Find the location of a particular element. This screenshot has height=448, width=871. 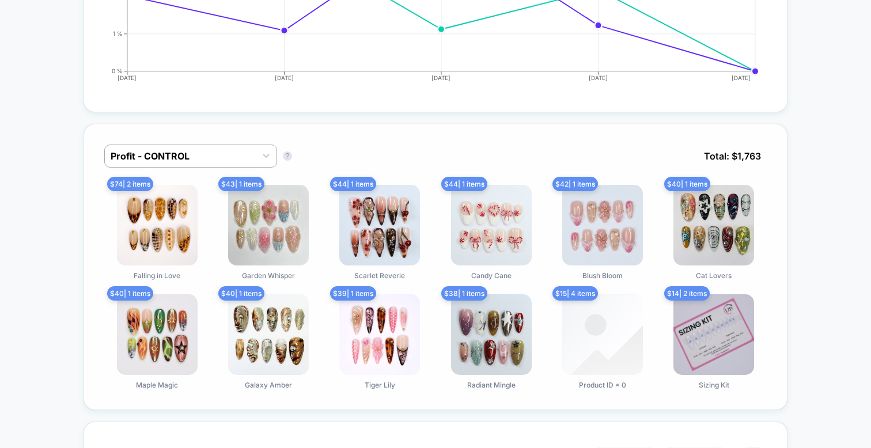

span: Candy Cane is located at coordinates (491, 275).